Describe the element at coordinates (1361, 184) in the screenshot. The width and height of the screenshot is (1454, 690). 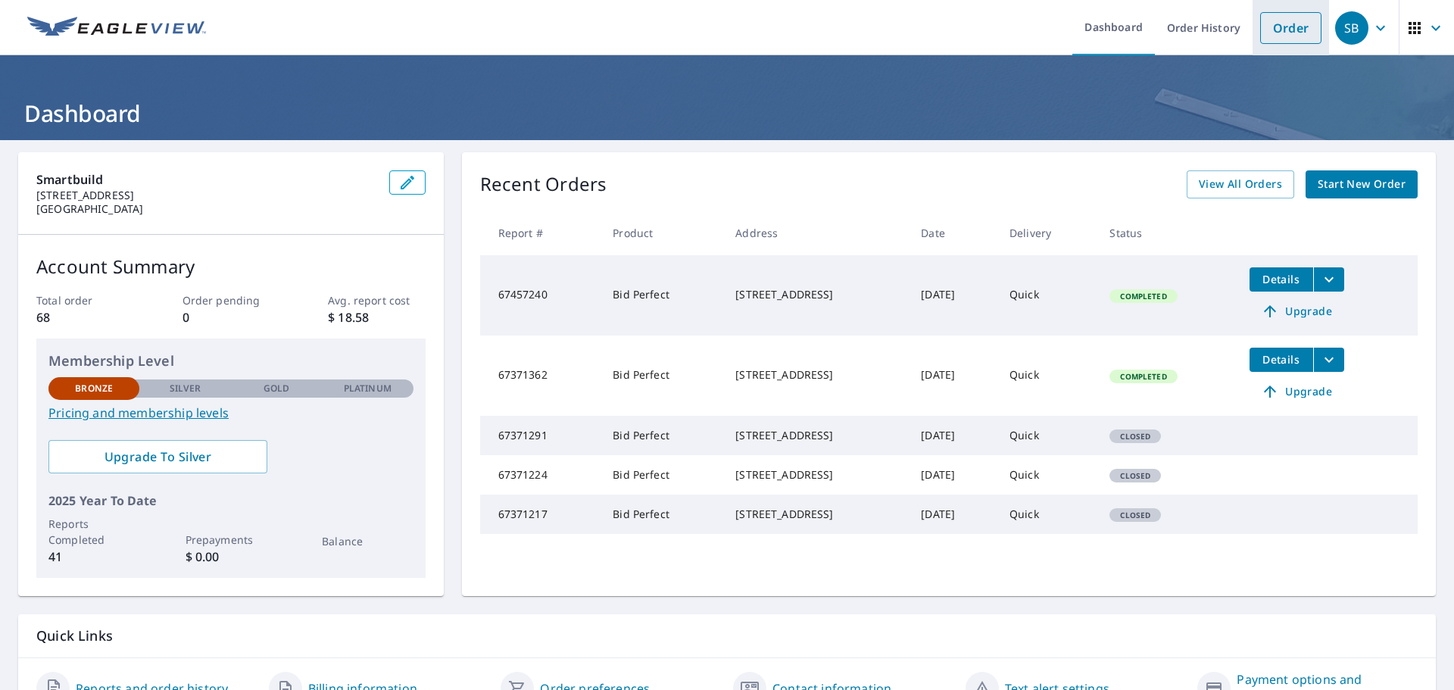
I see `a: Start New Order` at that location.